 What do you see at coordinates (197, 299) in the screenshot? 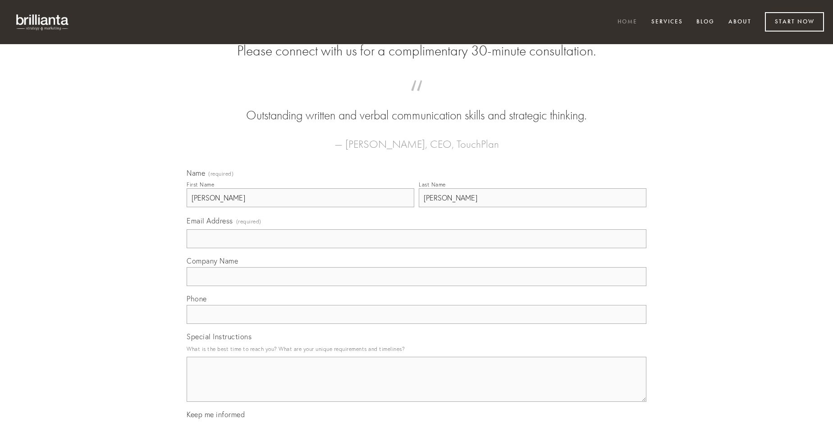
I see `span: Phone` at bounding box center [197, 299].